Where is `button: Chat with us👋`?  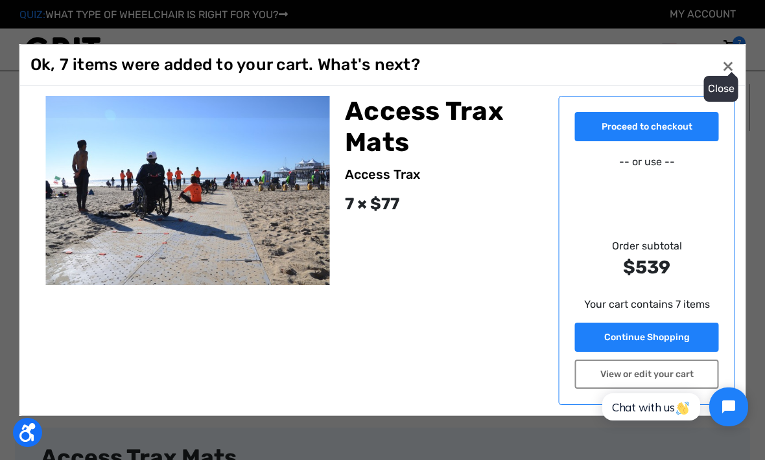 button: Chat with us👋 is located at coordinates (63, 30).